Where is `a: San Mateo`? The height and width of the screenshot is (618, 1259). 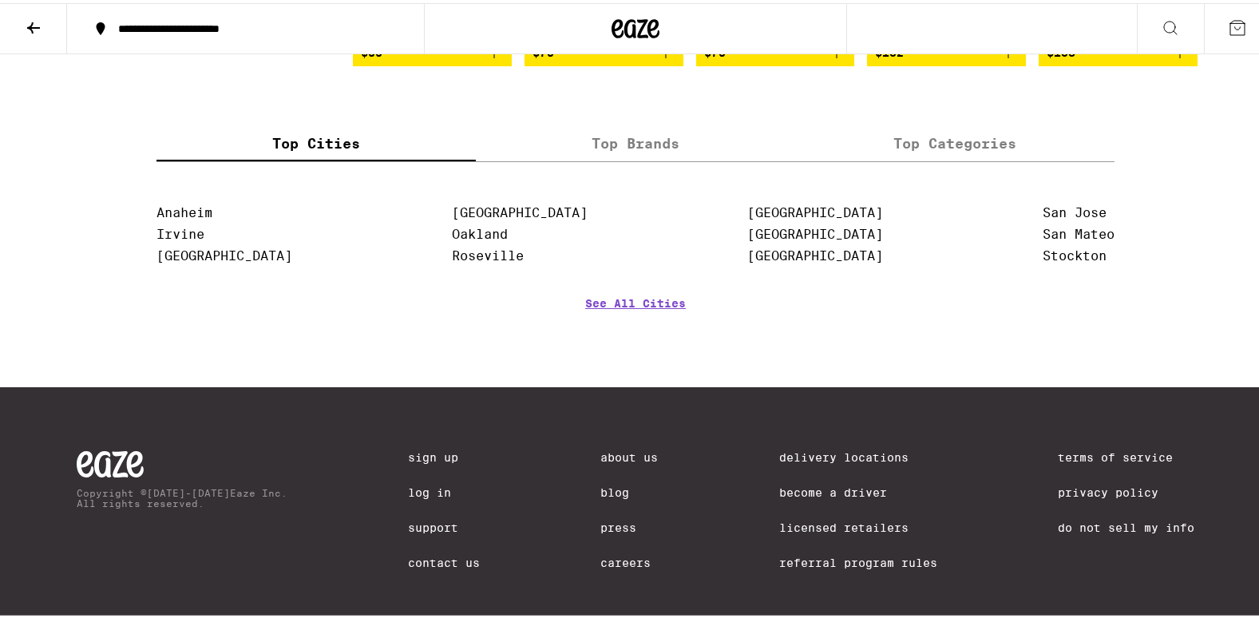
a: San Mateo is located at coordinates (1079, 231).